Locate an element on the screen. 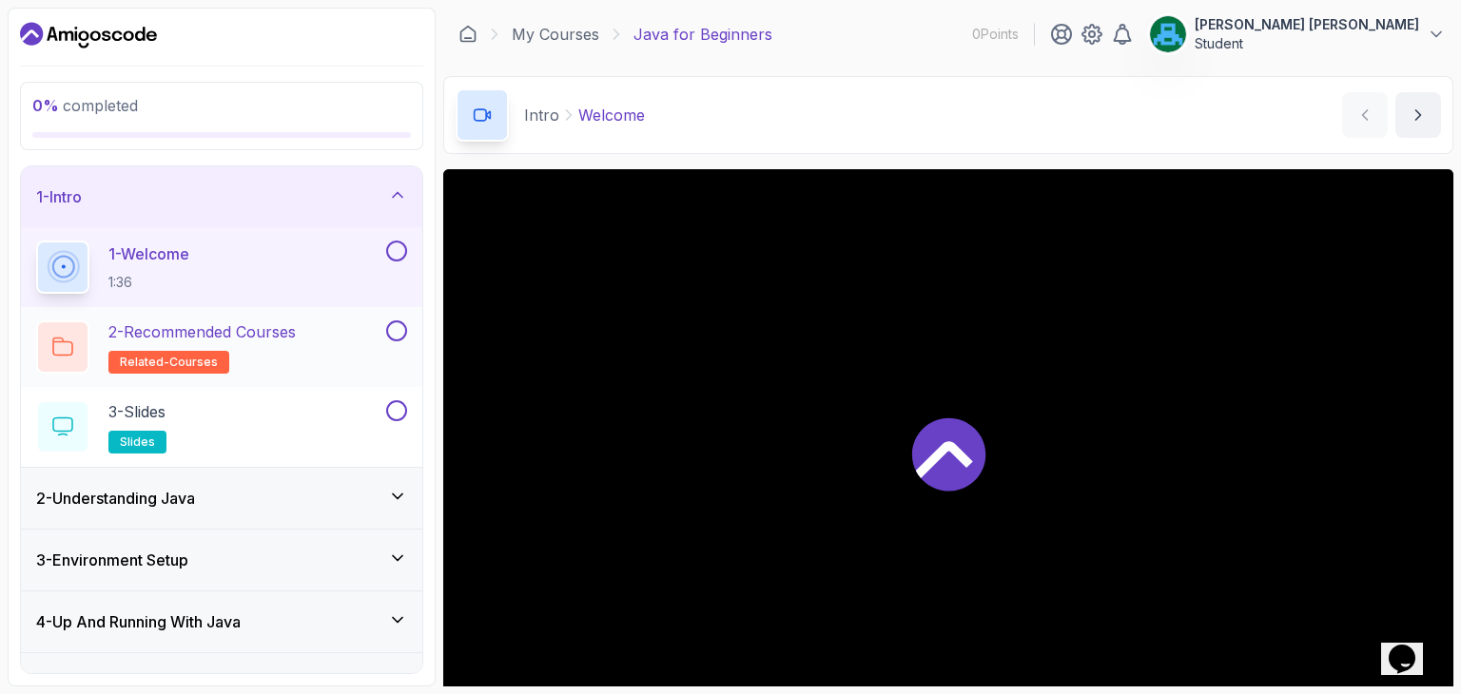 This screenshot has width=1461, height=694. p: Intro is located at coordinates (541, 115).